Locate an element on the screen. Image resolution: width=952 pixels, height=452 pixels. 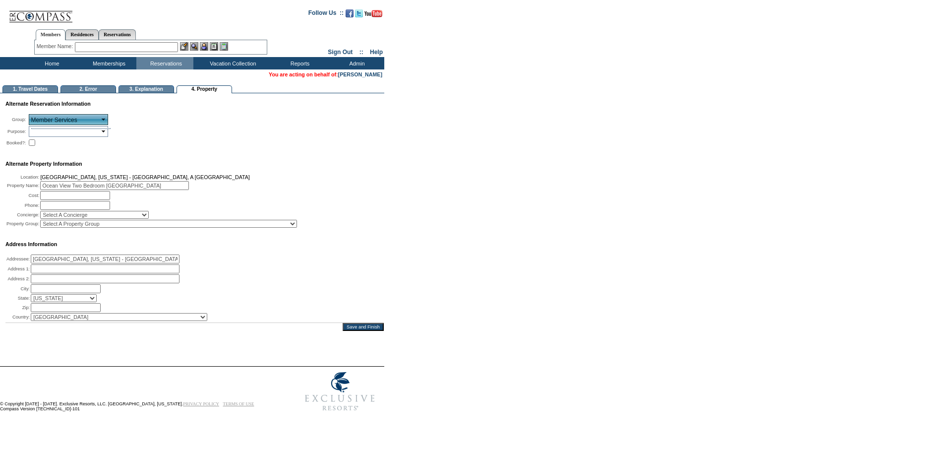
span: You are acting on behalf of: is located at coordinates (325, 74).